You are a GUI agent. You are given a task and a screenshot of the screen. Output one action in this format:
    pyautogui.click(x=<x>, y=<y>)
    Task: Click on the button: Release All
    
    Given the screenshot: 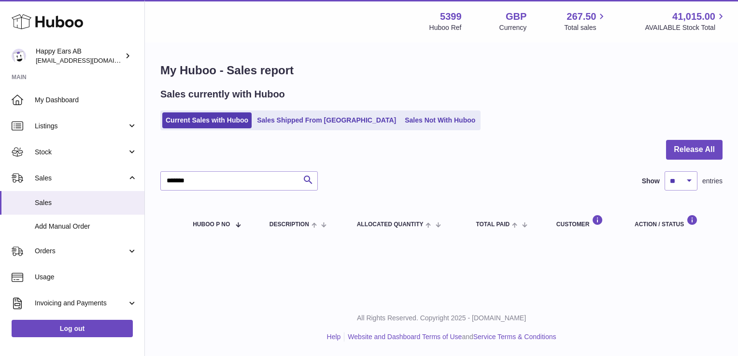 What is the action you would take?
    pyautogui.click(x=694, y=150)
    